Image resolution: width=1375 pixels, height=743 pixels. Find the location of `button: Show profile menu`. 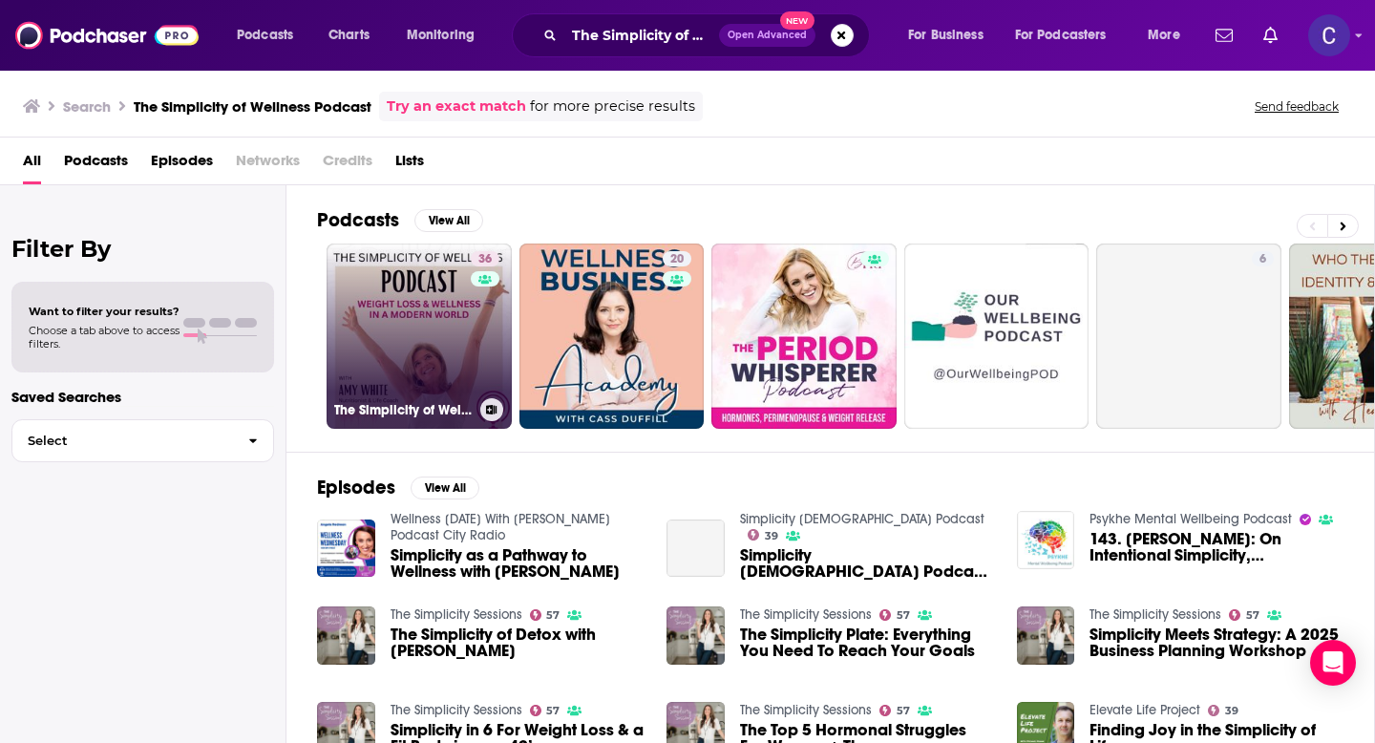

button: Show profile menu is located at coordinates (1329, 35).